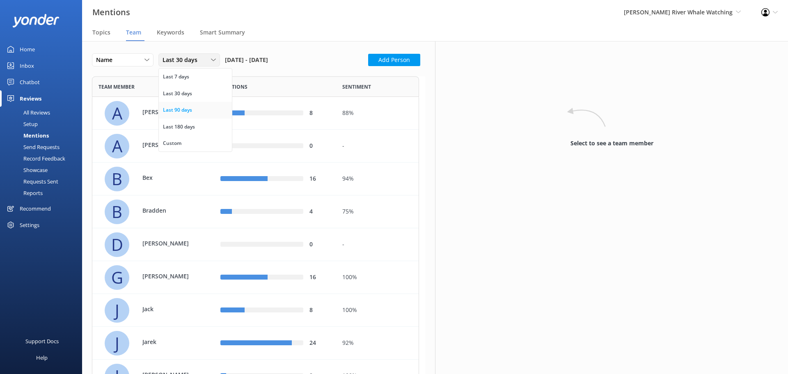 The image size is (788, 374). I want to click on a: Record Feedback, so click(44, 158).